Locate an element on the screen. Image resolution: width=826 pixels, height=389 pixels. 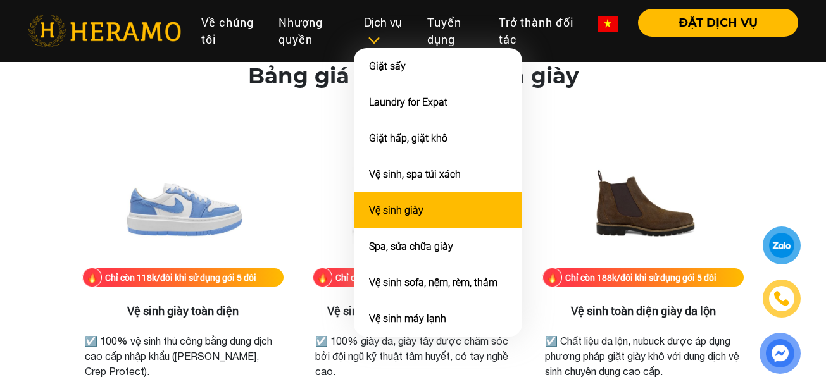
a: Vệ sinh giày is located at coordinates (396, 210).